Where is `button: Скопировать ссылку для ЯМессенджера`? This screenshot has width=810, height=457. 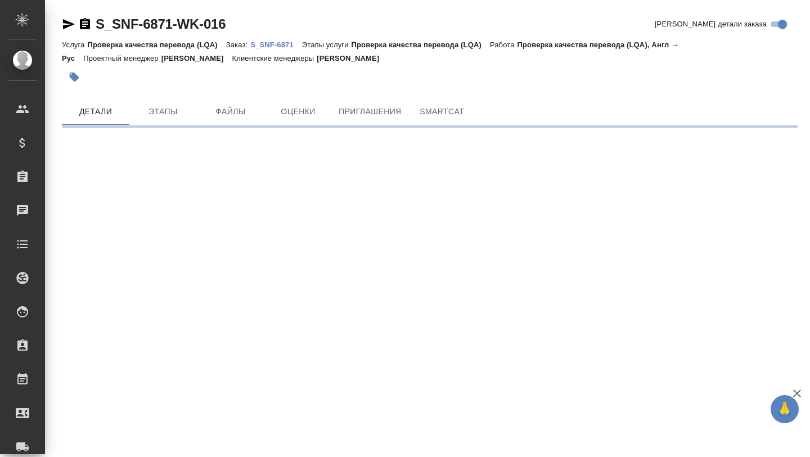
button: Скопировать ссылку для ЯМессенджера is located at coordinates (69, 24).